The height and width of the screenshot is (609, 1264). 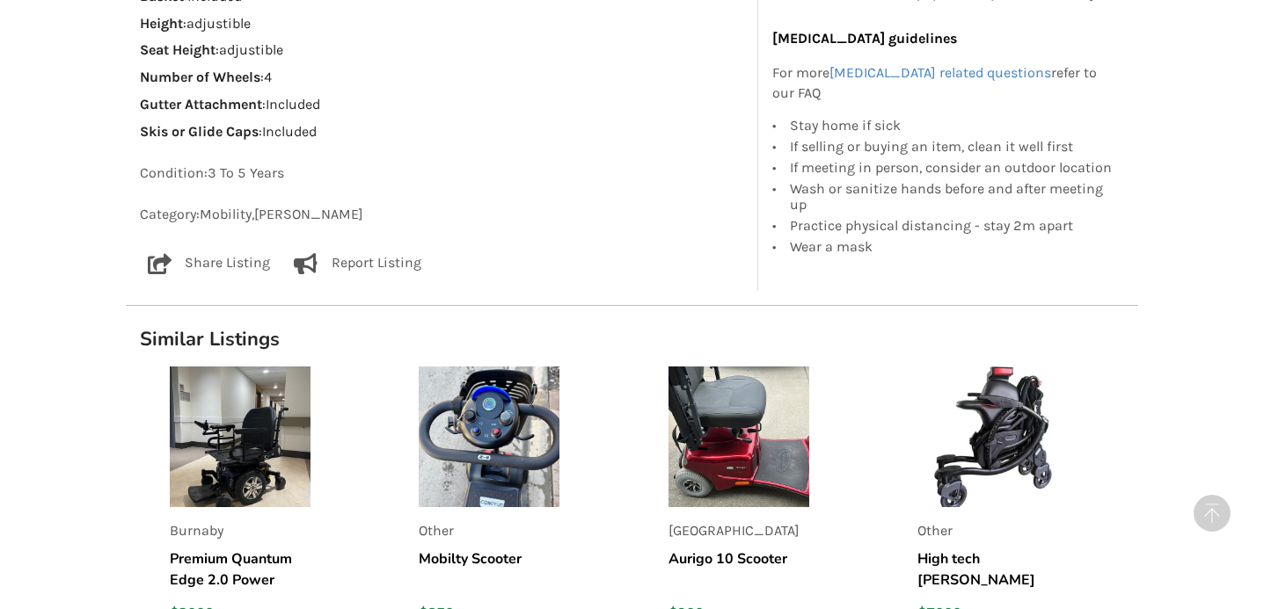 What do you see at coordinates (199, 131) in the screenshot?
I see `strong: Skis or Glide Caps` at bounding box center [199, 131].